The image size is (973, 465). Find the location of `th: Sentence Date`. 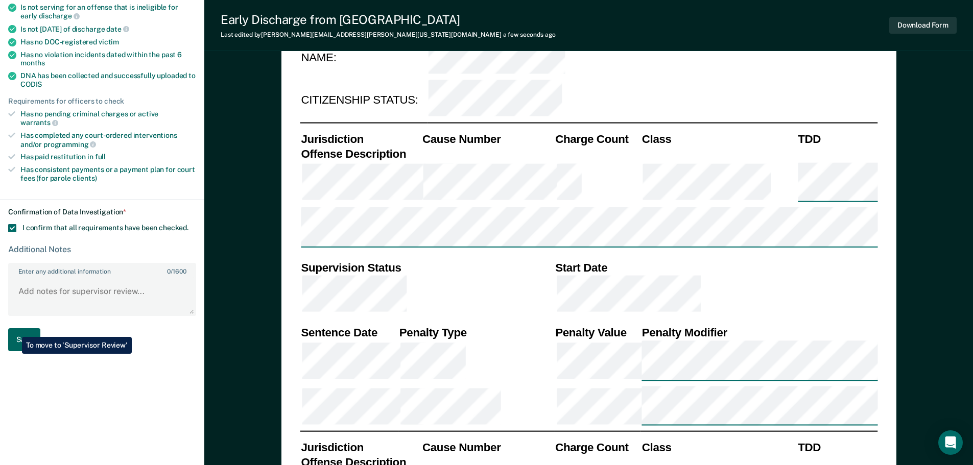

th: Sentence Date is located at coordinates (349, 332).